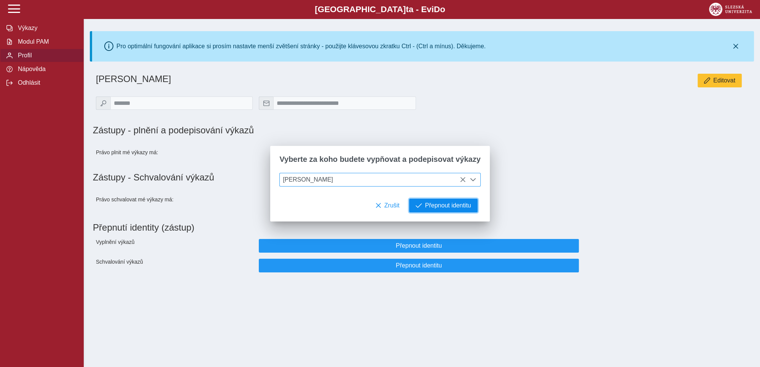  Describe the element at coordinates (174, 246) in the screenshot. I see `div: Vyplnění výkazů` at that location.